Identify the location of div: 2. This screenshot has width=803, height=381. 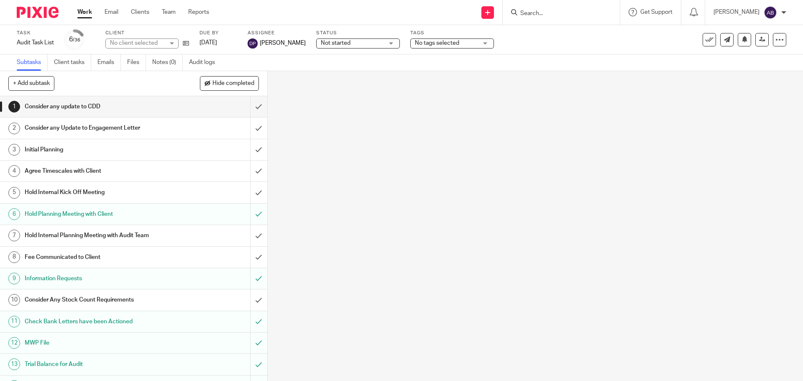
(14, 128).